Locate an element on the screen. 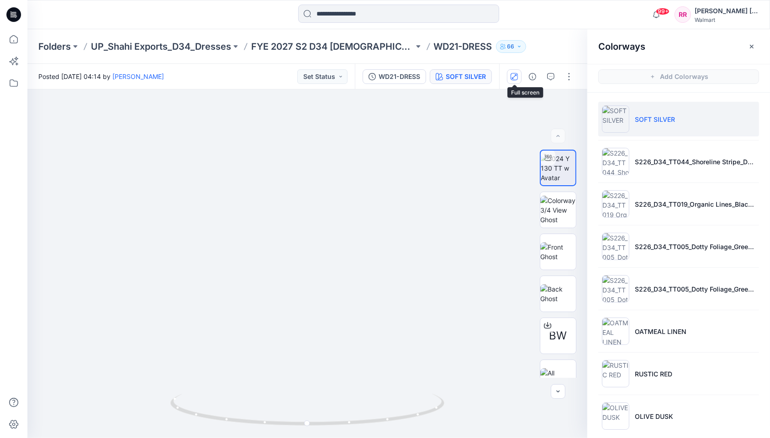  img: Back Ghost is located at coordinates (558, 294).